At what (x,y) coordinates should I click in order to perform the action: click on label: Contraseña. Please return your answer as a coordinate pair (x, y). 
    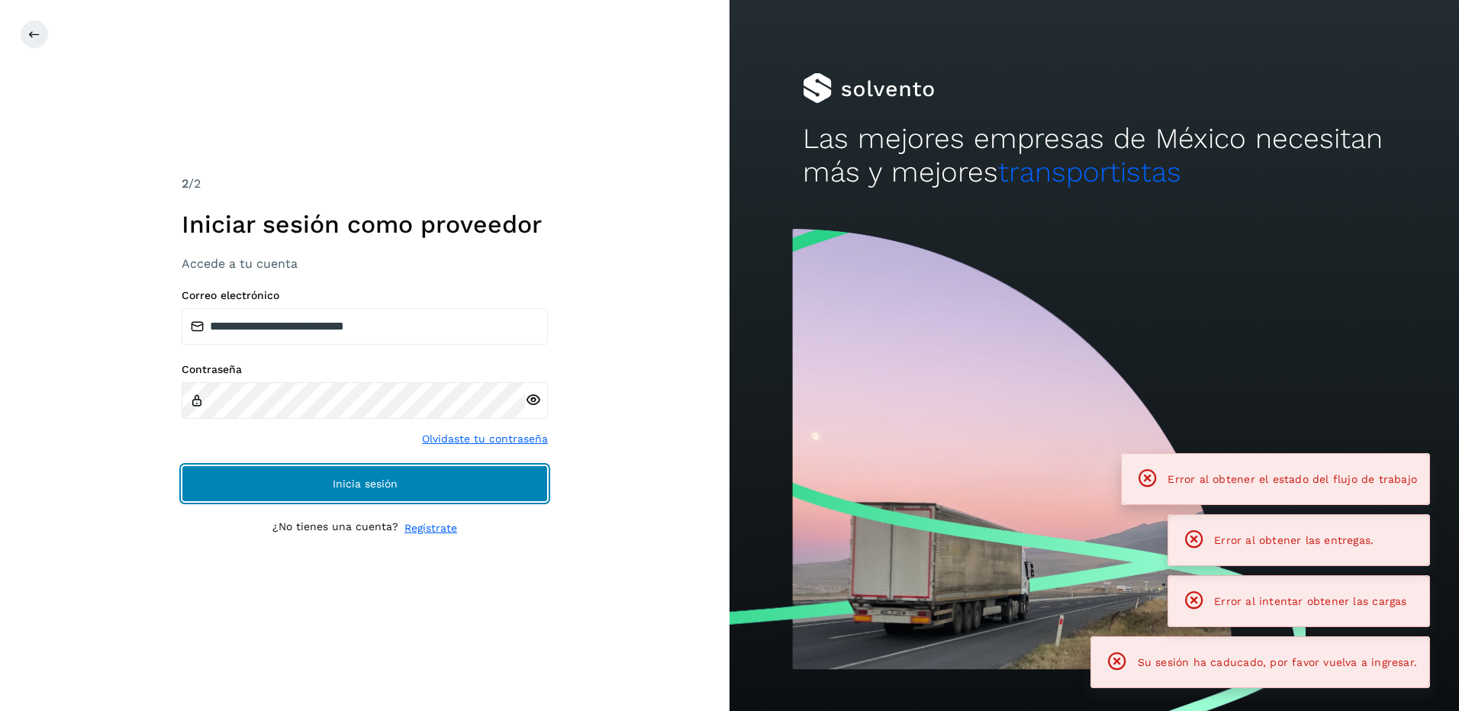
    Looking at the image, I should click on (365, 369).